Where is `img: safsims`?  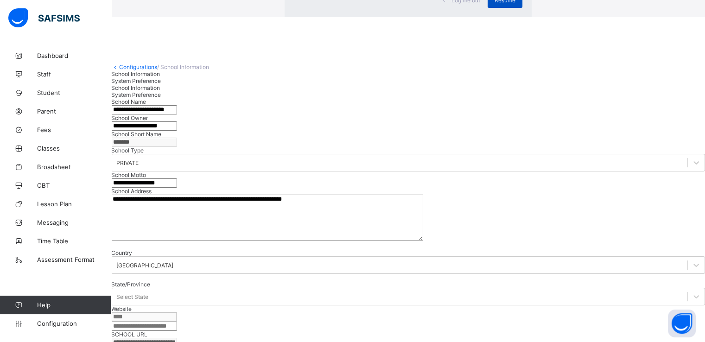 img: safsims is located at coordinates (44, 18).